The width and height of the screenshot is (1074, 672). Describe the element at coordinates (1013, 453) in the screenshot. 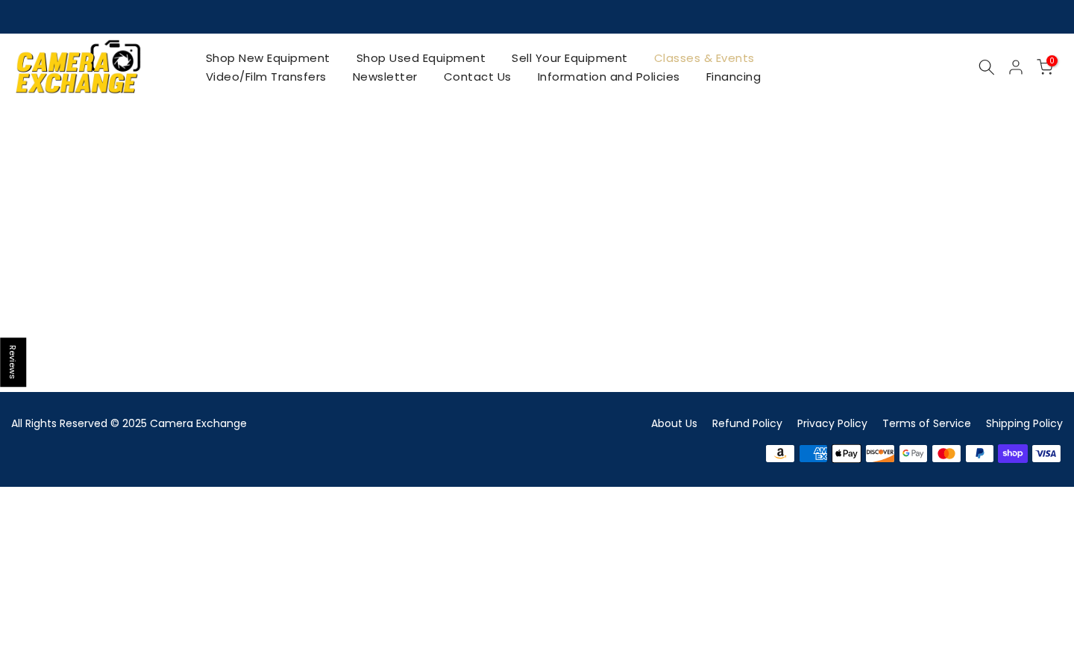

I see `img: shopify pay` at that location.